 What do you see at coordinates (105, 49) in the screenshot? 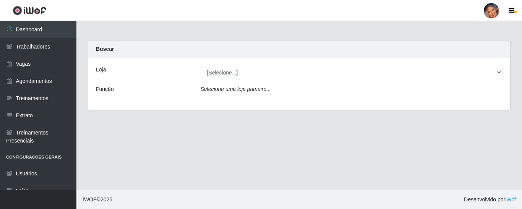
I see `strong: Buscar` at bounding box center [105, 49].